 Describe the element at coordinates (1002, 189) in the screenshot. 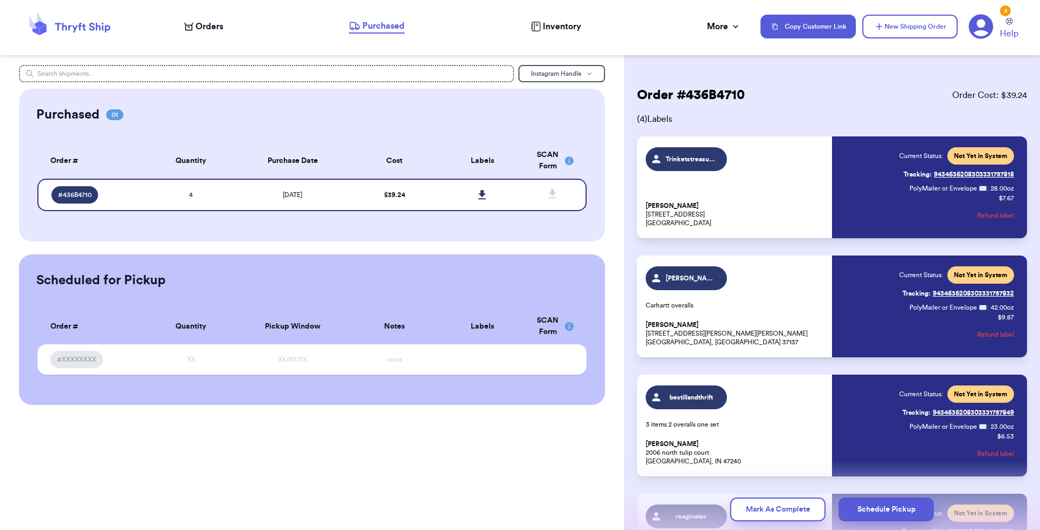

I see `span: 28.00 oz` at that location.